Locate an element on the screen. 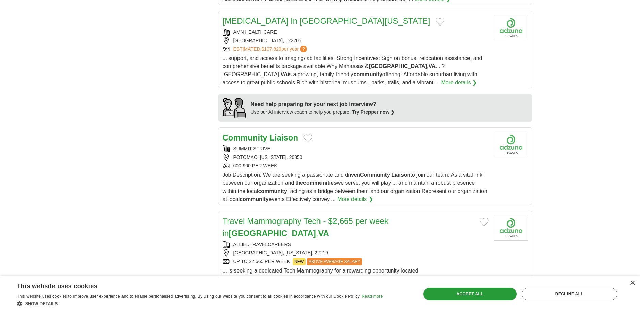 Image resolution: width=640 pixels, height=312 pixels. div: Close is located at coordinates (633, 283).